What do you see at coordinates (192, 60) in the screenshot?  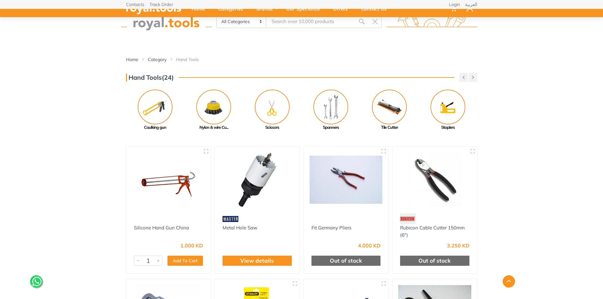 I see `li: Hand Tools` at bounding box center [192, 60].